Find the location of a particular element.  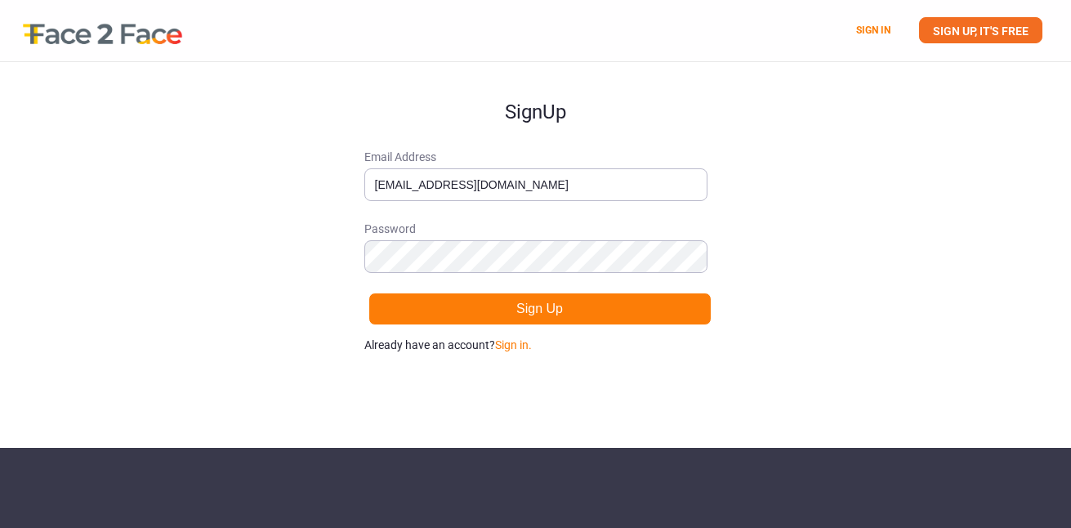

h1: Sign Up is located at coordinates (536, 92).